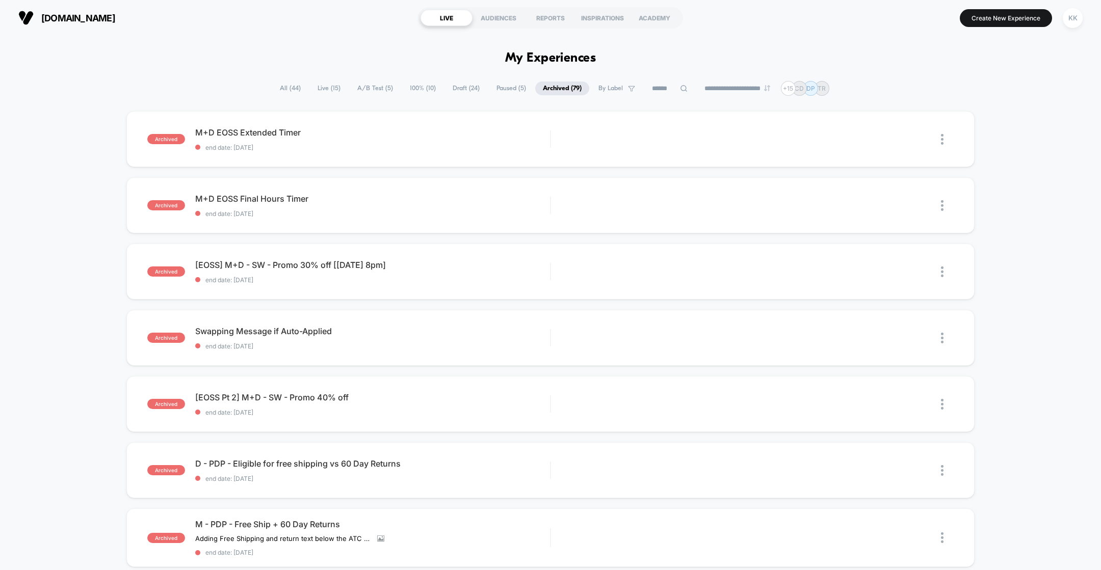  Describe the element at coordinates (1073, 18) in the screenshot. I see `button: KK` at that location.